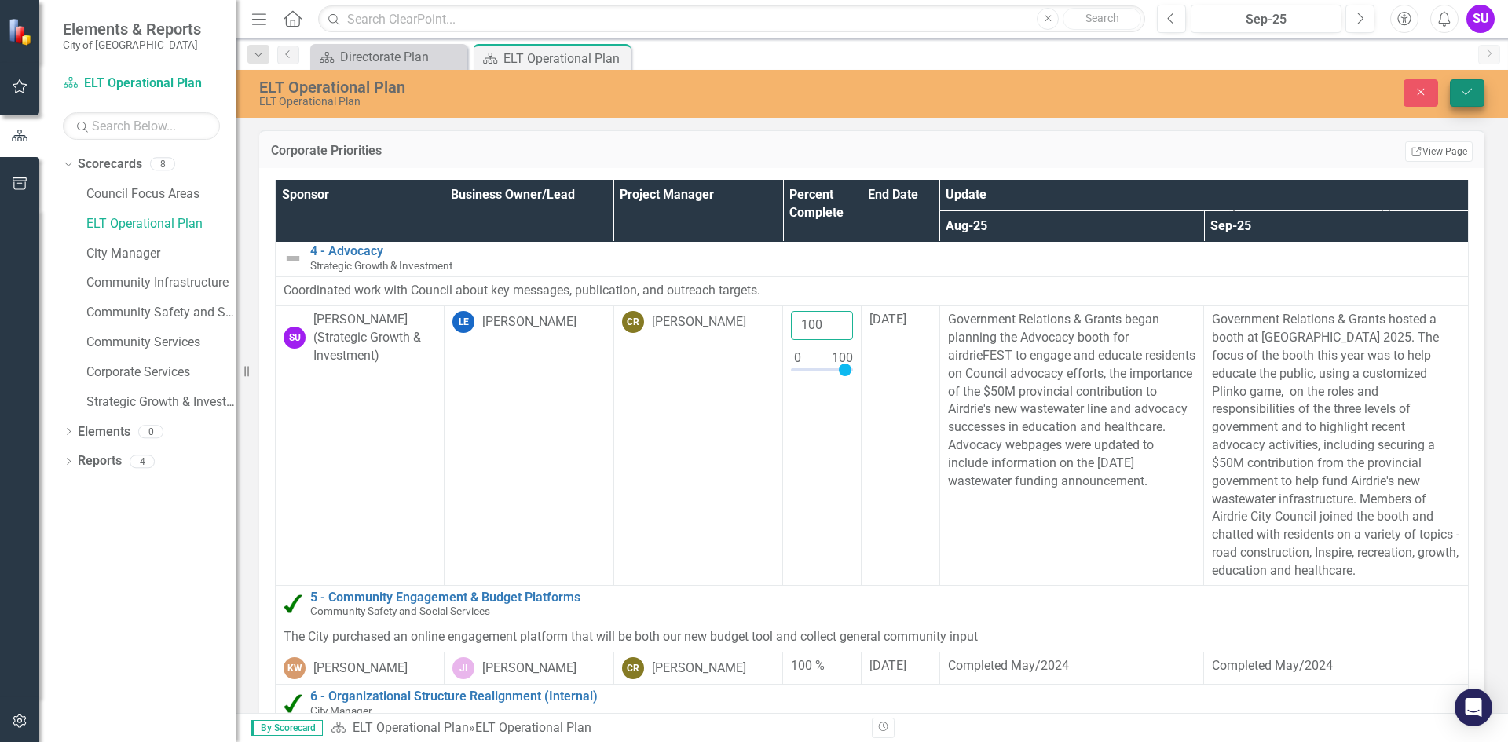 This screenshot has width=1508, height=742. I want to click on a: Council Focus Areas, so click(161, 194).